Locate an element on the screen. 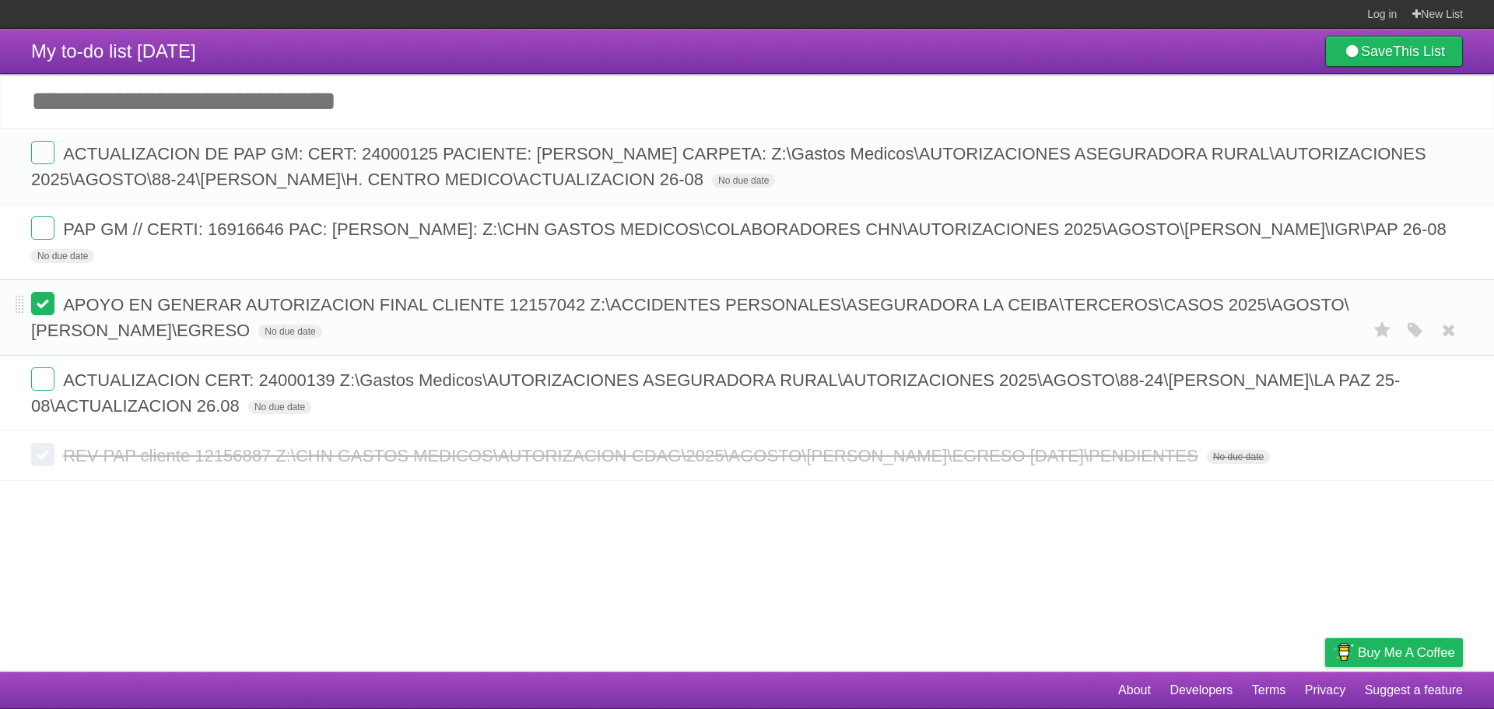 This screenshot has height=709, width=1494. img: Buy me a coffee is located at coordinates (1343, 652).